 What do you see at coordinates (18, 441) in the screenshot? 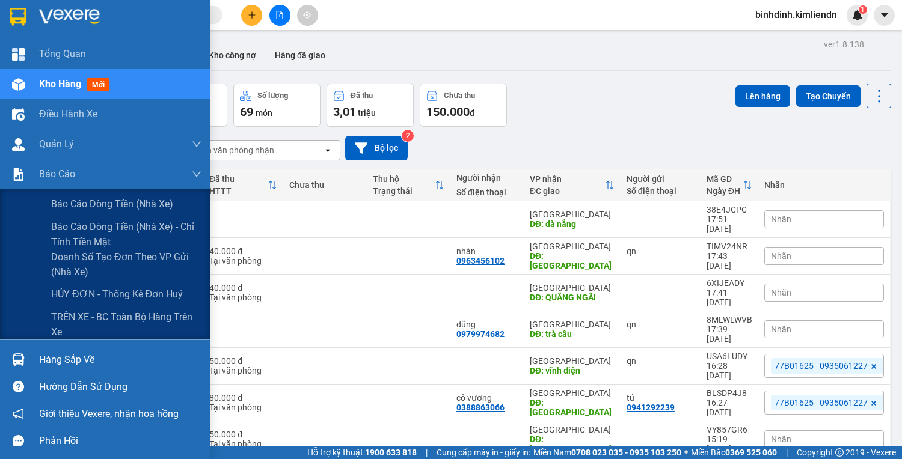
I see `span: message` at bounding box center [18, 441].